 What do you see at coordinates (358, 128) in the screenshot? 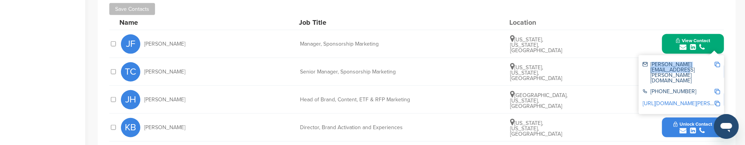
I see `div: Director, Brand Activation and Experiences` at bounding box center [358, 128].